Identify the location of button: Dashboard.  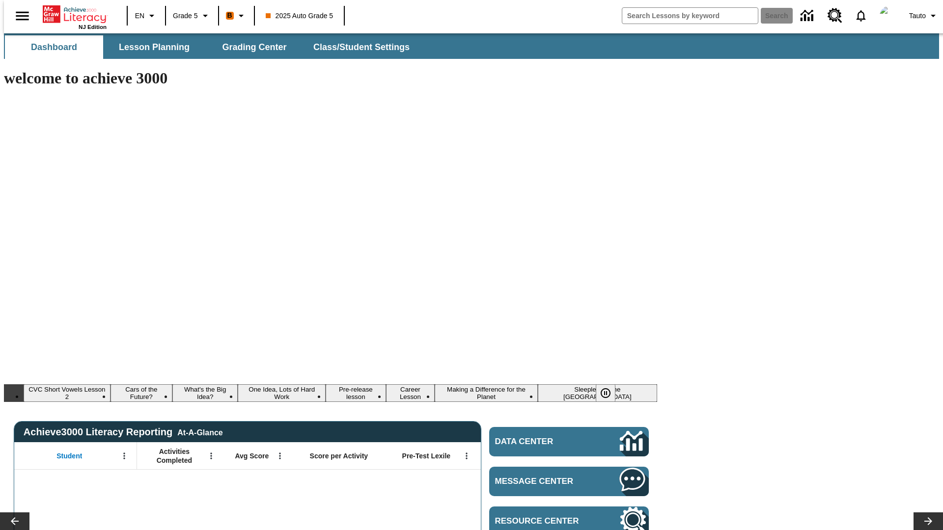
(54, 47).